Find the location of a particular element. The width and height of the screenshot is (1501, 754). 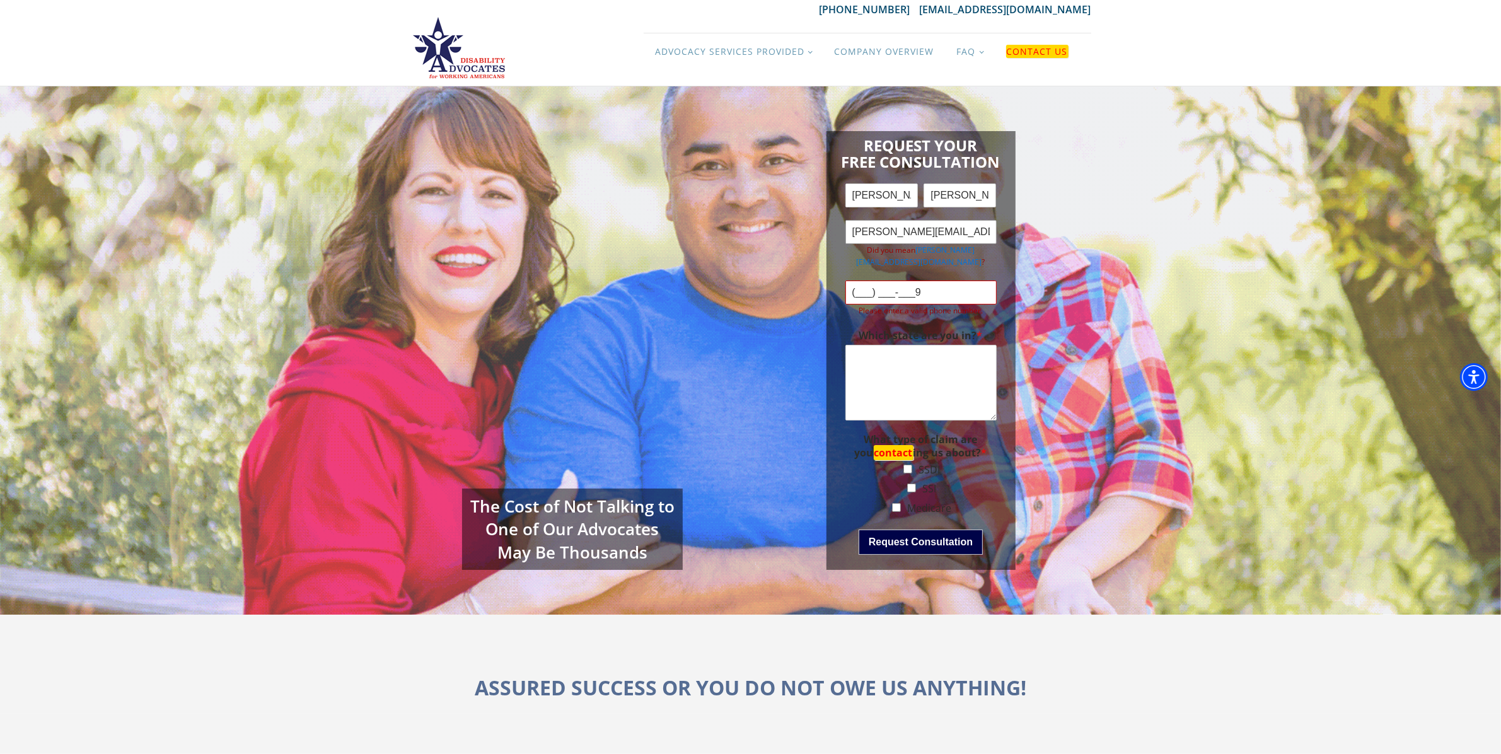

label: SSDI is located at coordinates (929, 470).